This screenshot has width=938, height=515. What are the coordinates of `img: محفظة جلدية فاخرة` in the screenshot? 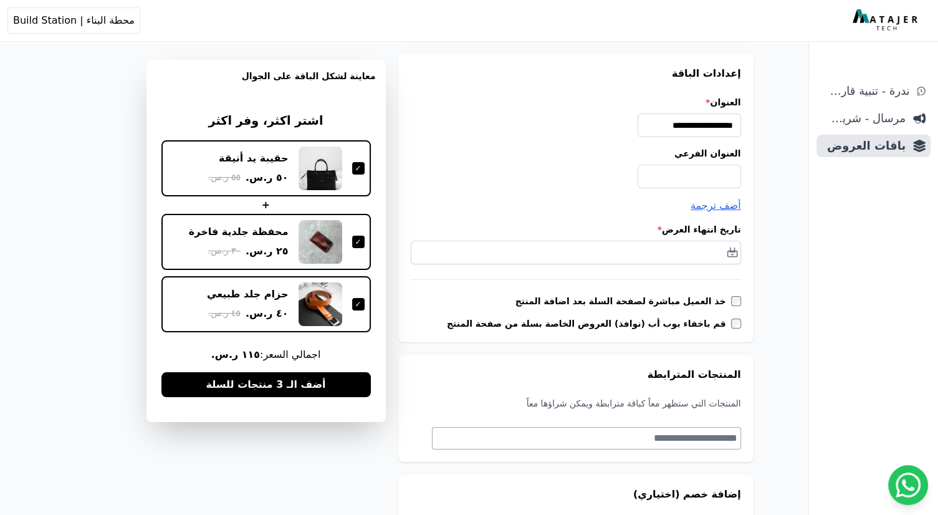 It's located at (320, 242).